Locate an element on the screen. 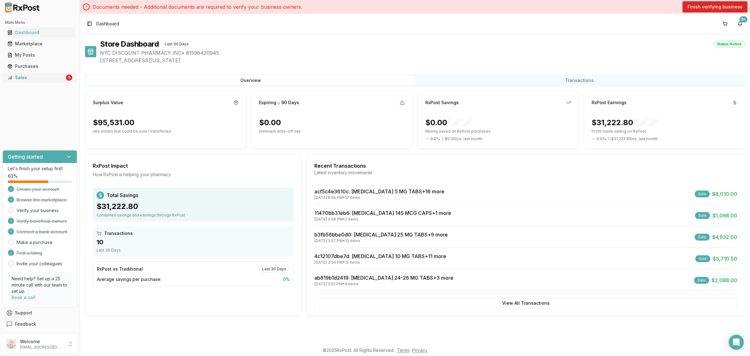 This screenshot has width=750, height=356. button: Feedback is located at coordinates (40, 324).